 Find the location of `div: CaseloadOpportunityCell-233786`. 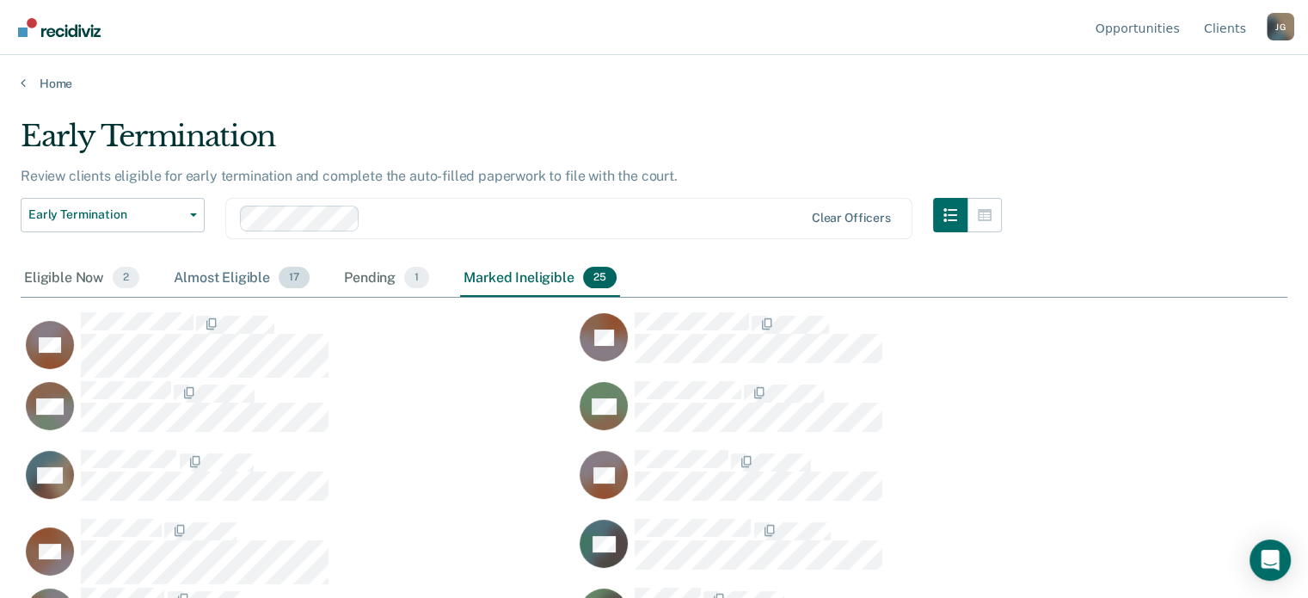

div: CaseloadOpportunityCell-233786 is located at coordinates (851, 483).